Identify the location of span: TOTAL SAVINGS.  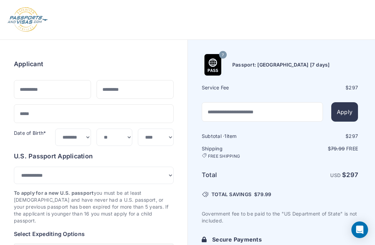
(231, 195).